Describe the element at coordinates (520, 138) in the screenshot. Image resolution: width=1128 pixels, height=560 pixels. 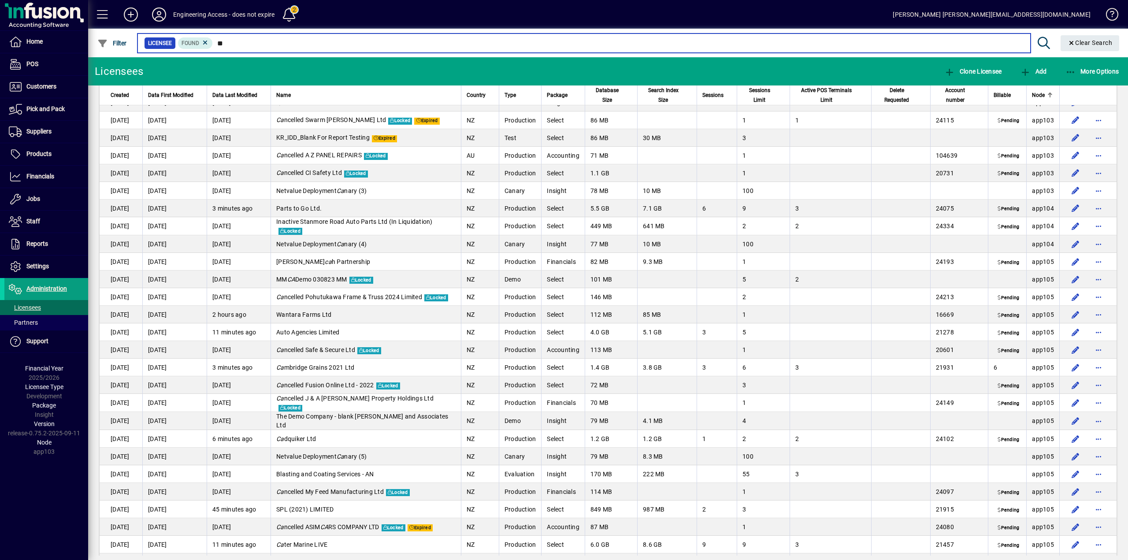
I see `td: Test` at that location.